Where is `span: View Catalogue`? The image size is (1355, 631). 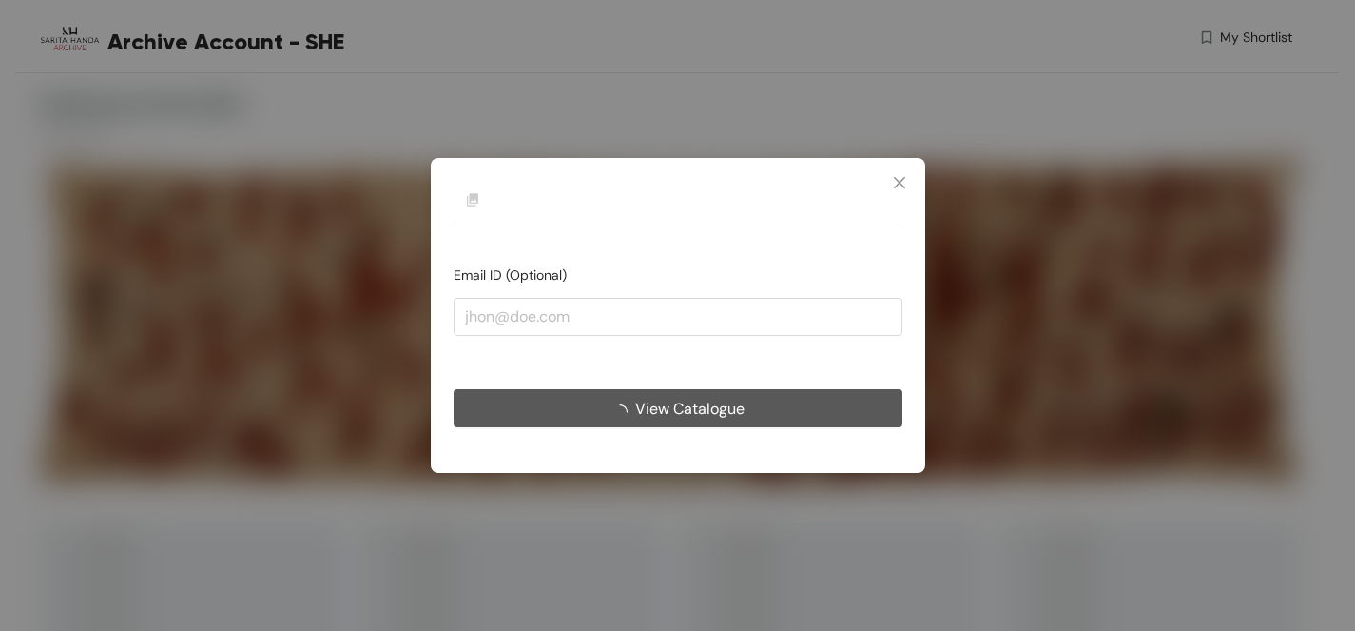 span: View Catalogue is located at coordinates (689, 407).